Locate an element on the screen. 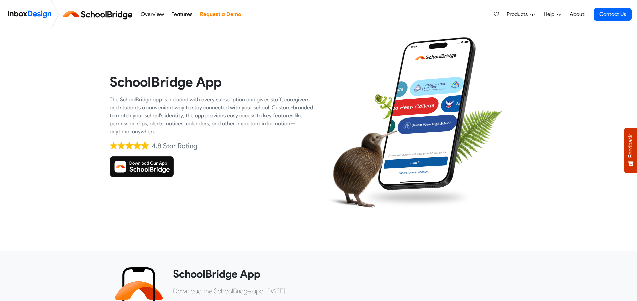 The image size is (637, 301). a: Features is located at coordinates (182, 14).